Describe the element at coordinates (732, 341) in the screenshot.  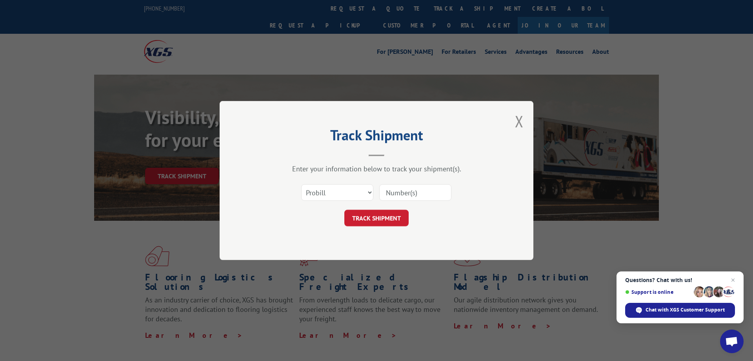
I see `div: Open chat` at that location.